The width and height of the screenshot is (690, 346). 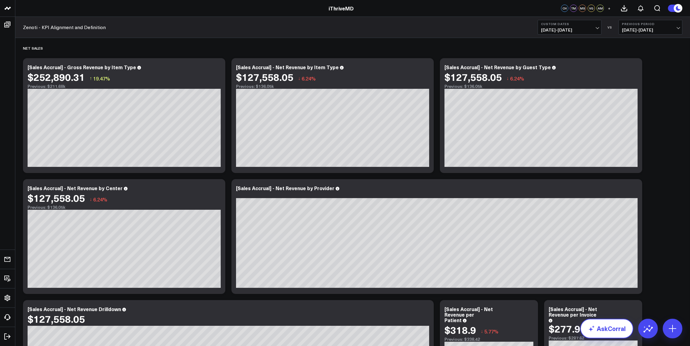 I want to click on div: Previous: $287.62, so click(x=593, y=338).